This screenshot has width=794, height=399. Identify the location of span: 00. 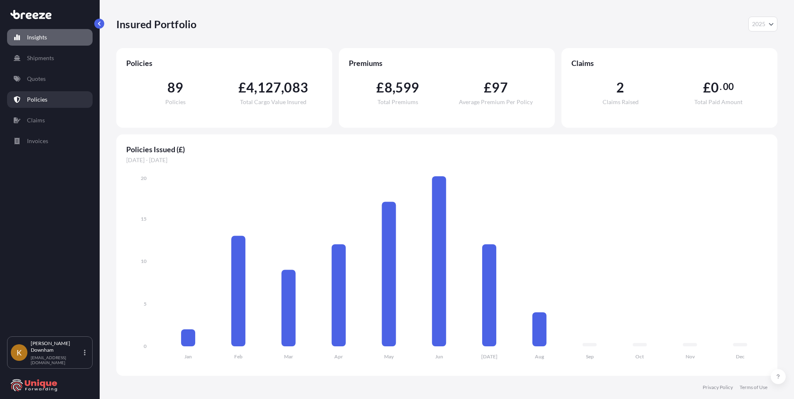
(728, 87).